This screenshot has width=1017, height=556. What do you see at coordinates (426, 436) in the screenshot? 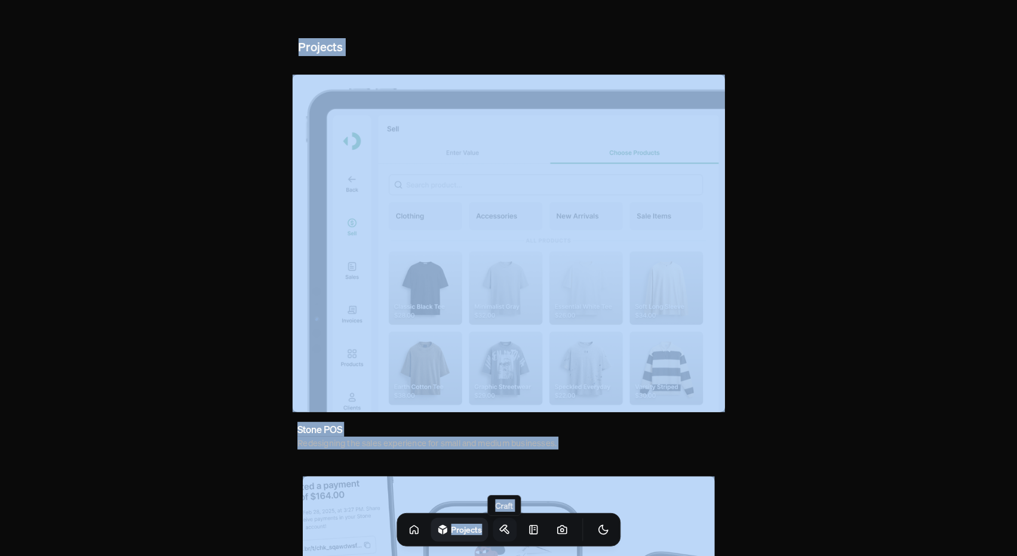
I see `a: Stone POSRedesigning the sales experience for small and medium businesses.` at bounding box center [426, 436].